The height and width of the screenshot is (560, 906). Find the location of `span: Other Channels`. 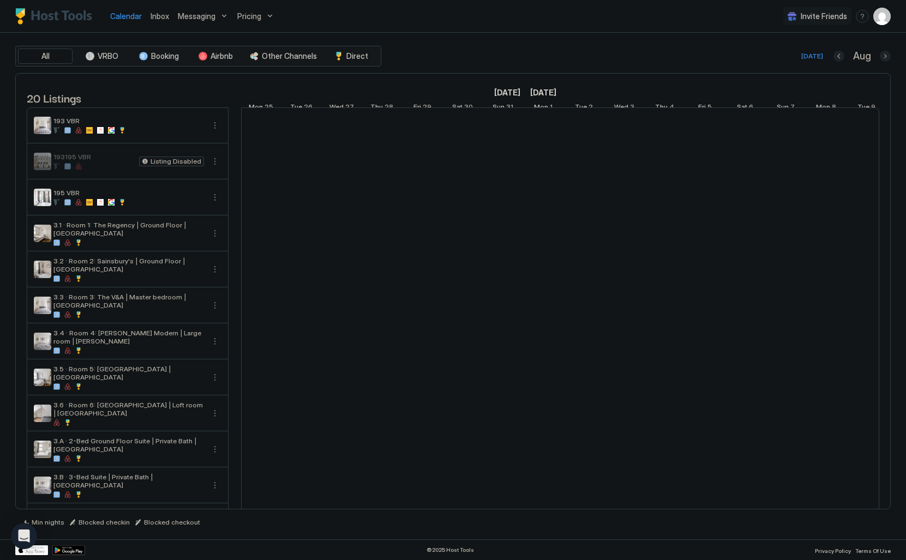

span: Other Channels is located at coordinates (289, 56).